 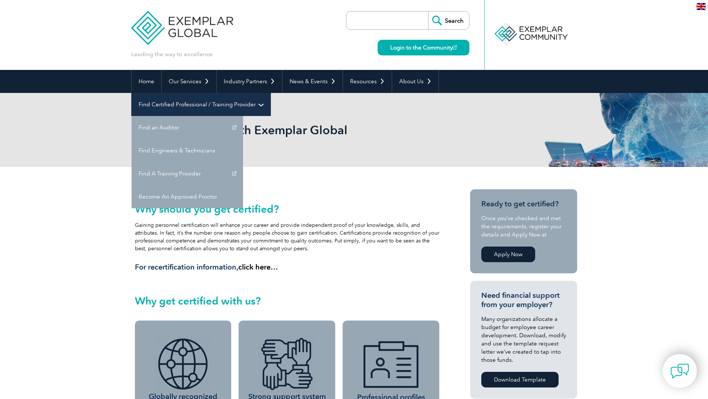 What do you see at coordinates (524, 204) in the screenshot?
I see `h3: Ready to get certified?` at bounding box center [524, 204].